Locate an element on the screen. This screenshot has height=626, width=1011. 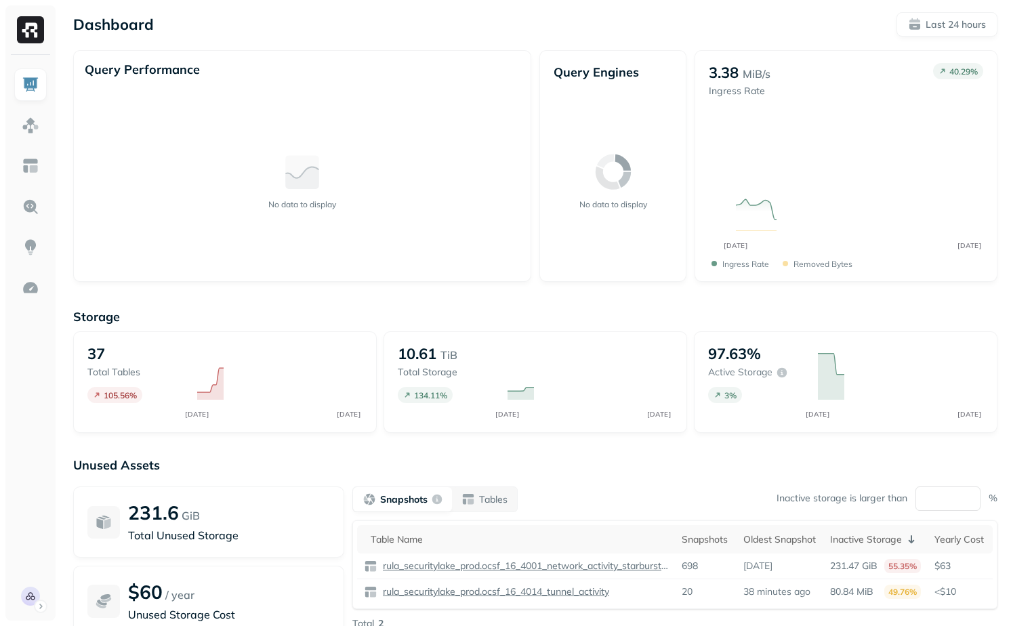
p: 80.84 MiB is located at coordinates (852, 592).